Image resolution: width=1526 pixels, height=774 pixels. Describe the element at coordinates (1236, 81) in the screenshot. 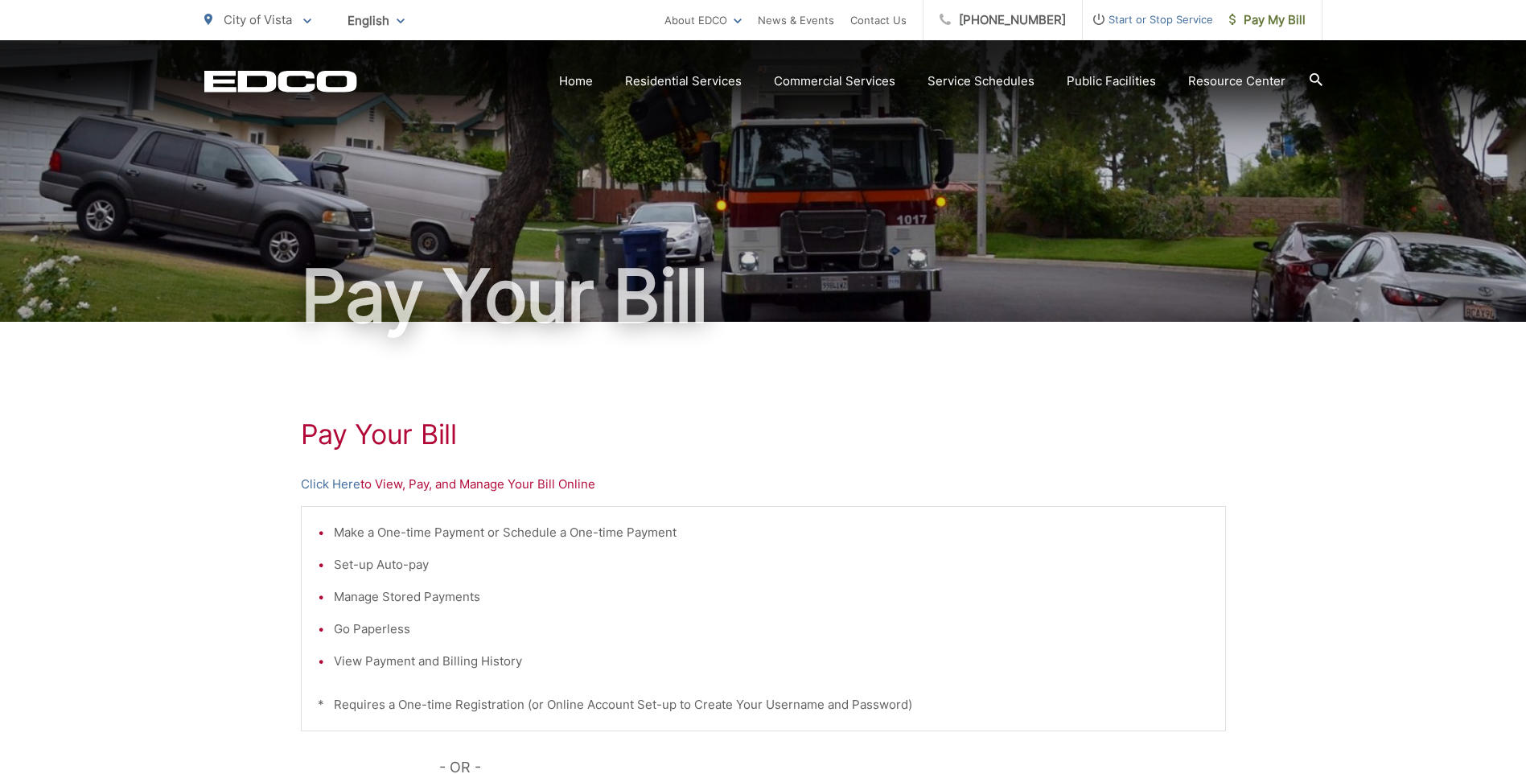

I see `a: Resource Center` at that location.